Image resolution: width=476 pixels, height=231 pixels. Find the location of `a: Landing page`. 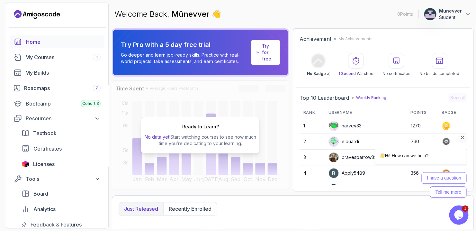

a: Landing page is located at coordinates (37, 14).